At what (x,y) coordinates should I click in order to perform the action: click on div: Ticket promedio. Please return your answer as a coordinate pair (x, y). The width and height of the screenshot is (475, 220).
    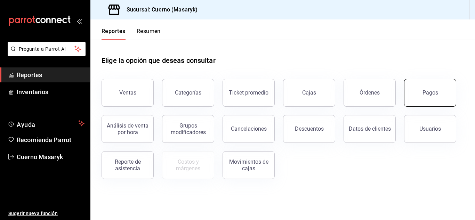
    Looking at the image, I should click on (249, 92).